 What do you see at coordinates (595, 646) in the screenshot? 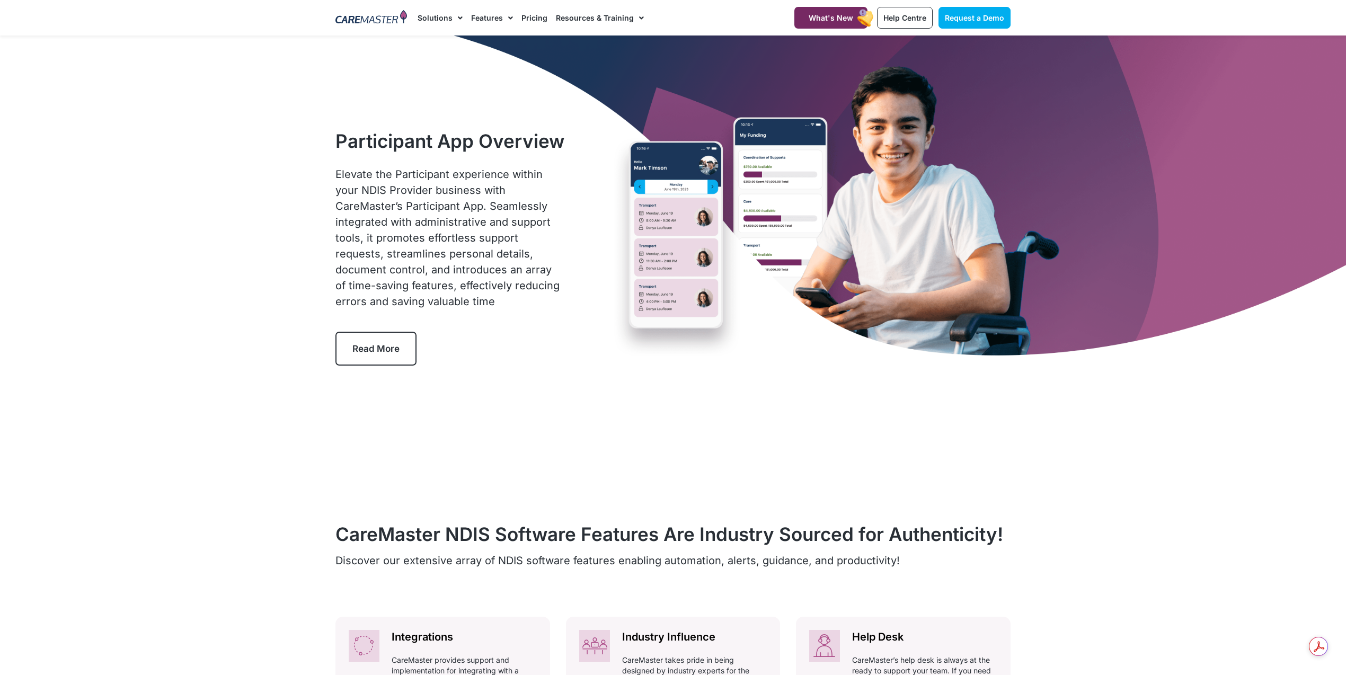
I see `img: Industry-informed, CareMaster NDIS CRM integrates NDIS Support Worker and Participant Apps, showc...` at bounding box center [595, 646].